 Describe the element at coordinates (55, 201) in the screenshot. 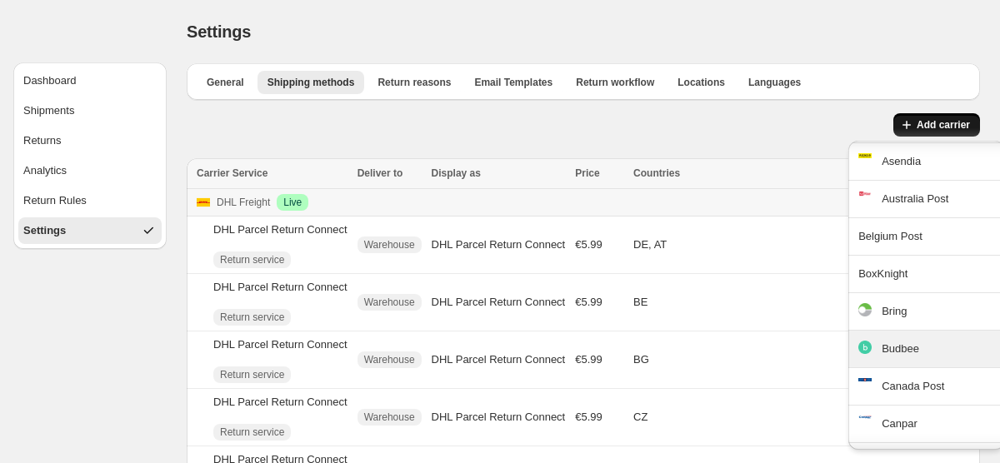

I see `div: Return Rules` at that location.